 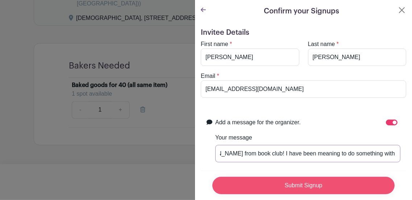 I want to click on button: Close, so click(x=402, y=10).